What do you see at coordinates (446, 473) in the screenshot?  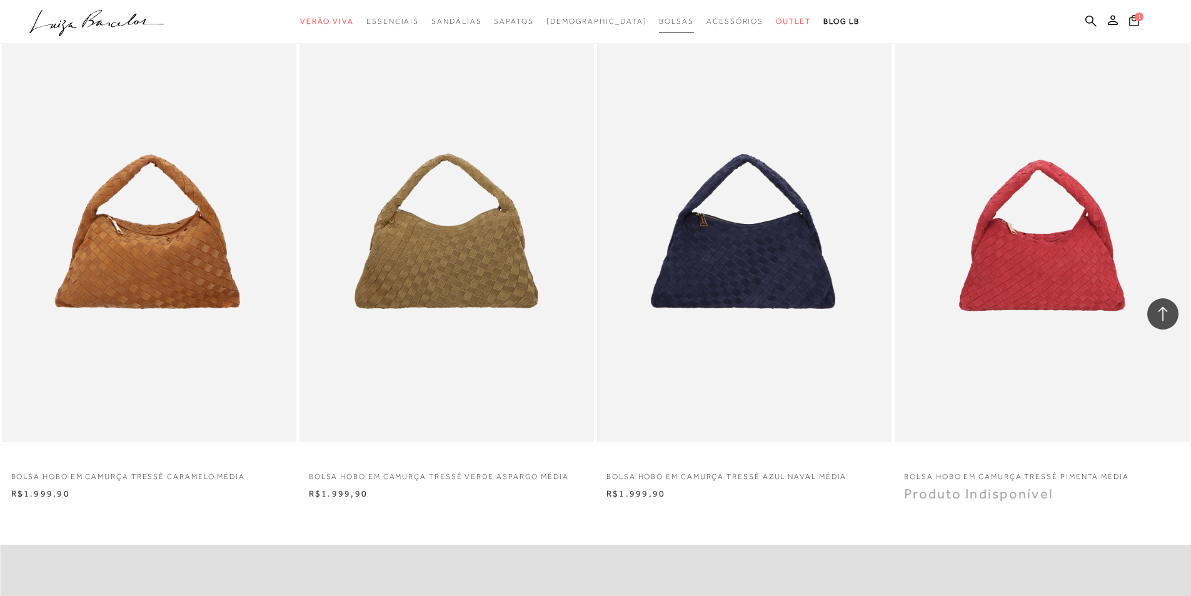 I see `p: BOLSA HOBO EM CAMURÇA TRESSÊ VERDE ASPARGO MÉDIA` at bounding box center [446, 473].